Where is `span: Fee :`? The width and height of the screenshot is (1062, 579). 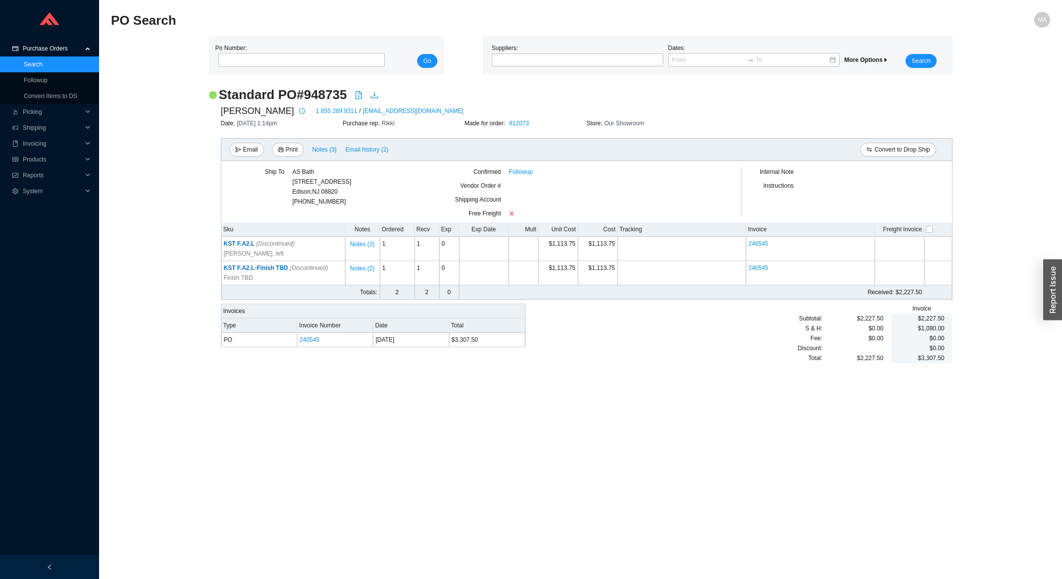 span: Fee : is located at coordinates (817, 338).